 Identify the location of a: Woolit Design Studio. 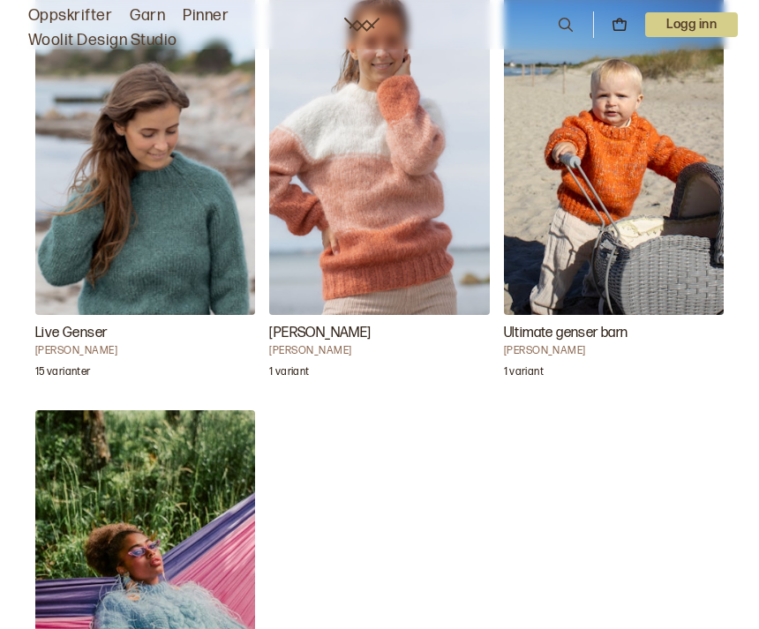
(102, 41).